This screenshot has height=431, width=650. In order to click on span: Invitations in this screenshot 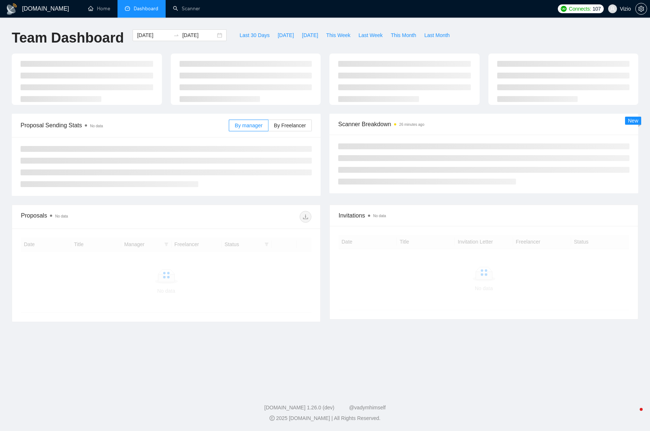, I will do `click(483, 215)`.